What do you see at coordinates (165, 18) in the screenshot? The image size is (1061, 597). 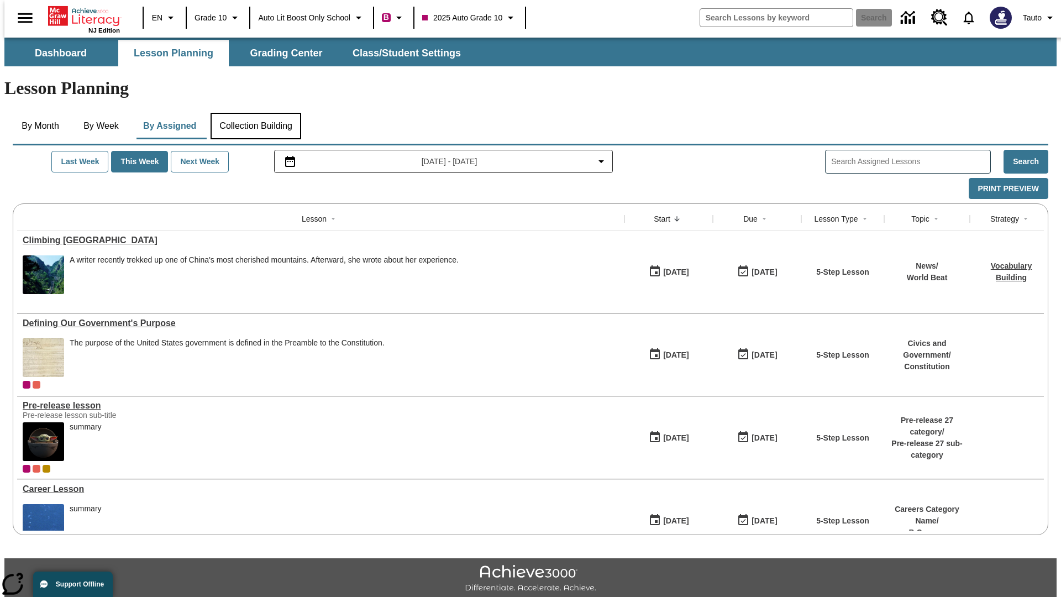 I see `button: Language: EN, Select a language` at bounding box center [165, 18].